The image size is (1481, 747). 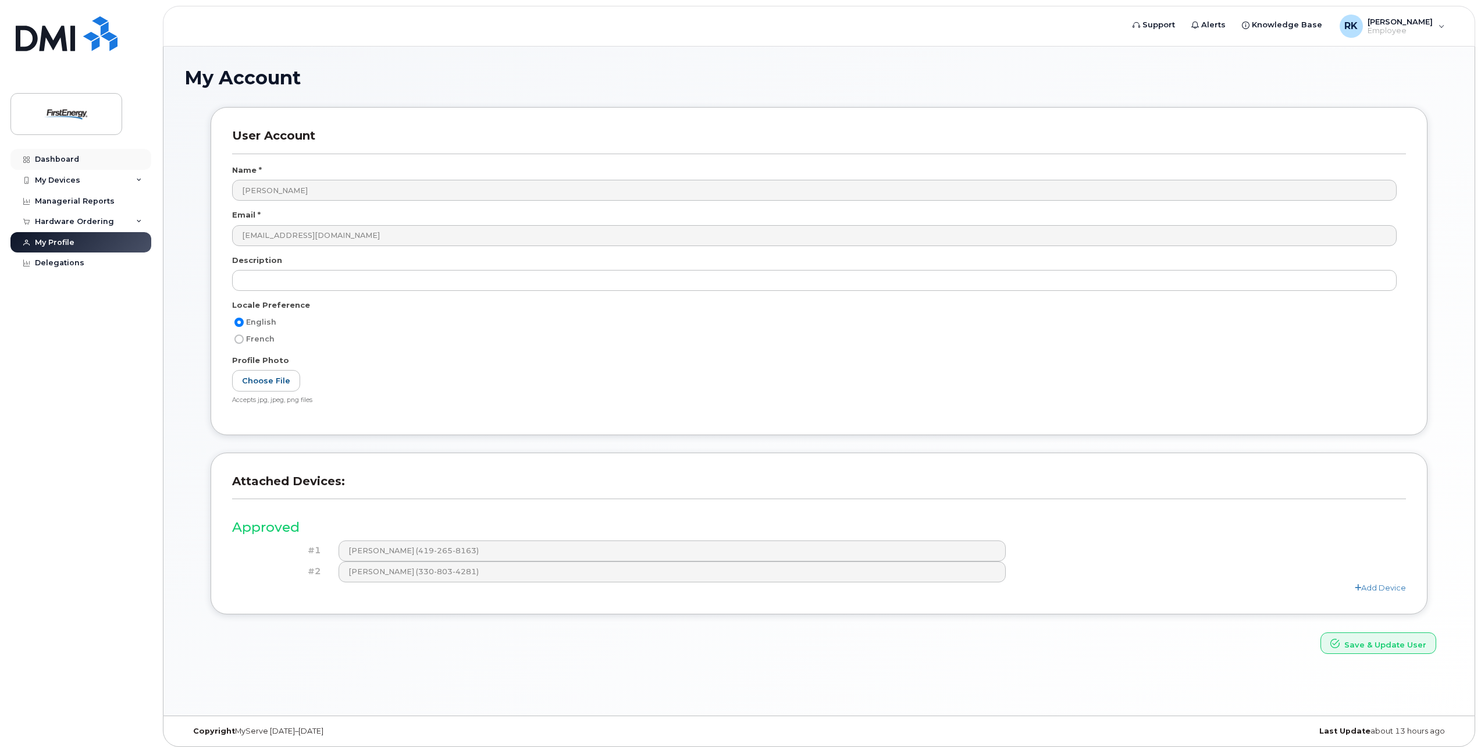 I want to click on label: Profile Photo, so click(x=261, y=360).